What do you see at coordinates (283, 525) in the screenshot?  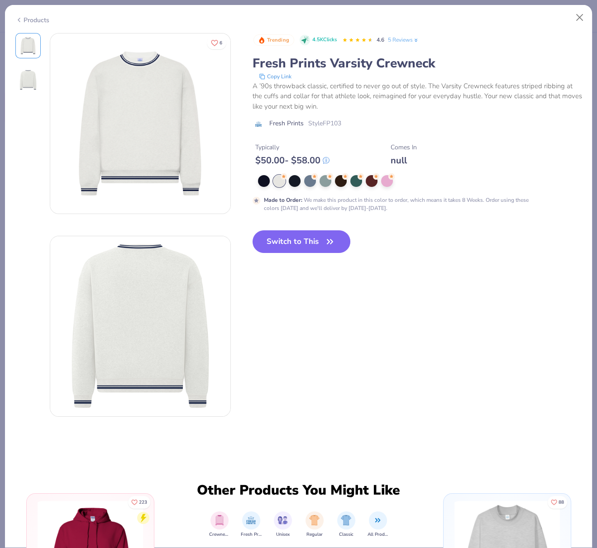 I see `div: filter for Unisex` at bounding box center [283, 525].